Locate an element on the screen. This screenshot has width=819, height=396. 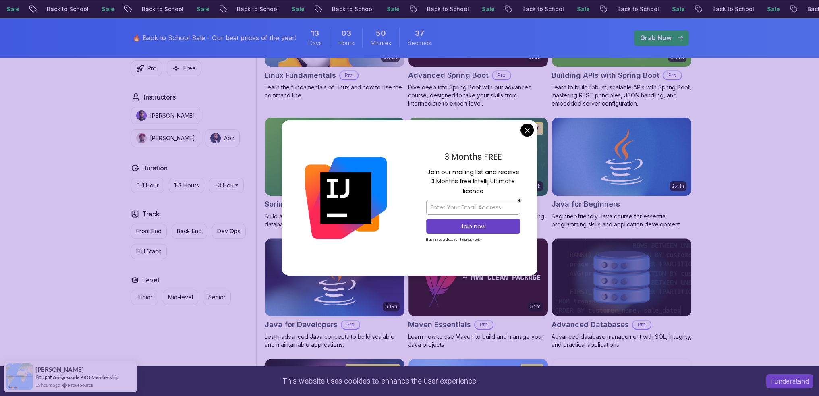
img: Java for Beginners card is located at coordinates (621, 157).